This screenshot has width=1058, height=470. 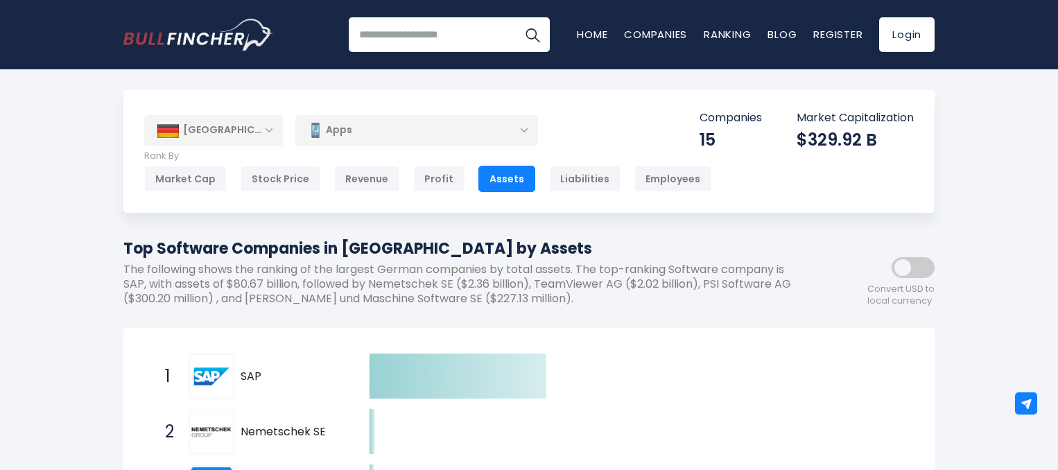 What do you see at coordinates (428, 156) in the screenshot?
I see `p: Rank By` at bounding box center [428, 156].